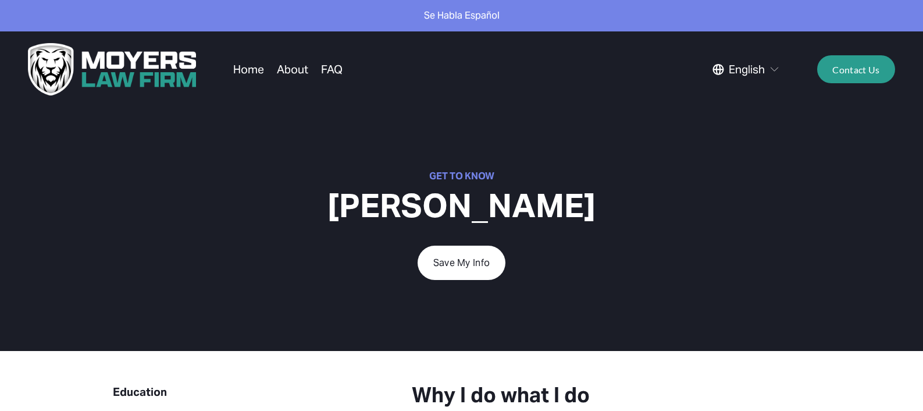 Image resolution: width=923 pixels, height=411 pixels. Describe the element at coordinates (293, 69) in the screenshot. I see `a: About` at that location.